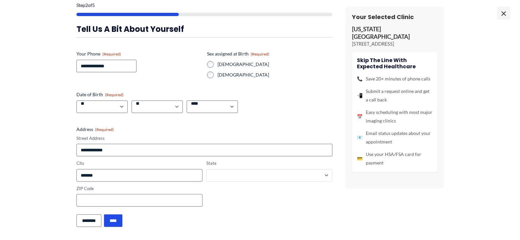 This screenshot has width=520, height=240. What do you see at coordinates (394, 63) in the screenshot?
I see `h4: Skip the line with Expected Healthcare` at bounding box center [394, 63].